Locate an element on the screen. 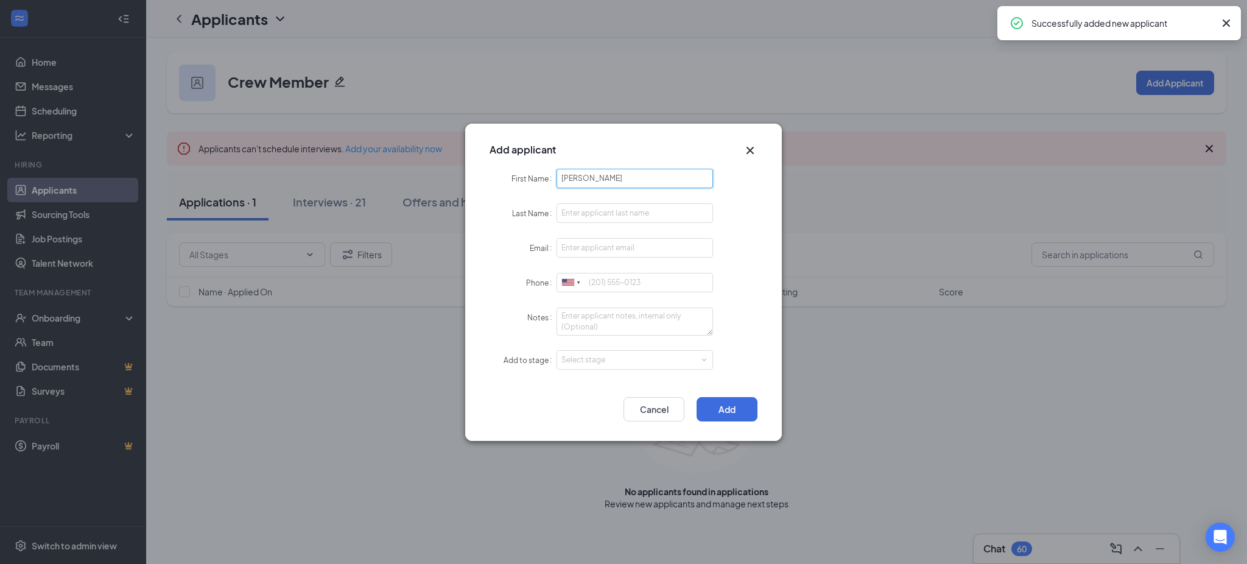  input: (201) 555-0123 is located at coordinates (634, 282).